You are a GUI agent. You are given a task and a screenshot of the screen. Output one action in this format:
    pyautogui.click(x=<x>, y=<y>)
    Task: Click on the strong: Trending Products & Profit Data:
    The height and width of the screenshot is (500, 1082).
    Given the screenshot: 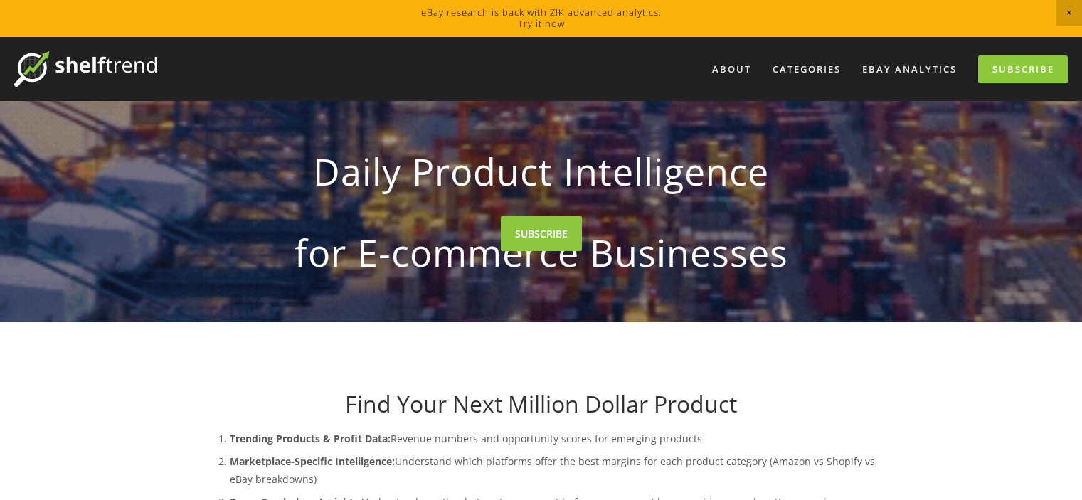 What is the action you would take?
    pyautogui.click(x=310, y=438)
    